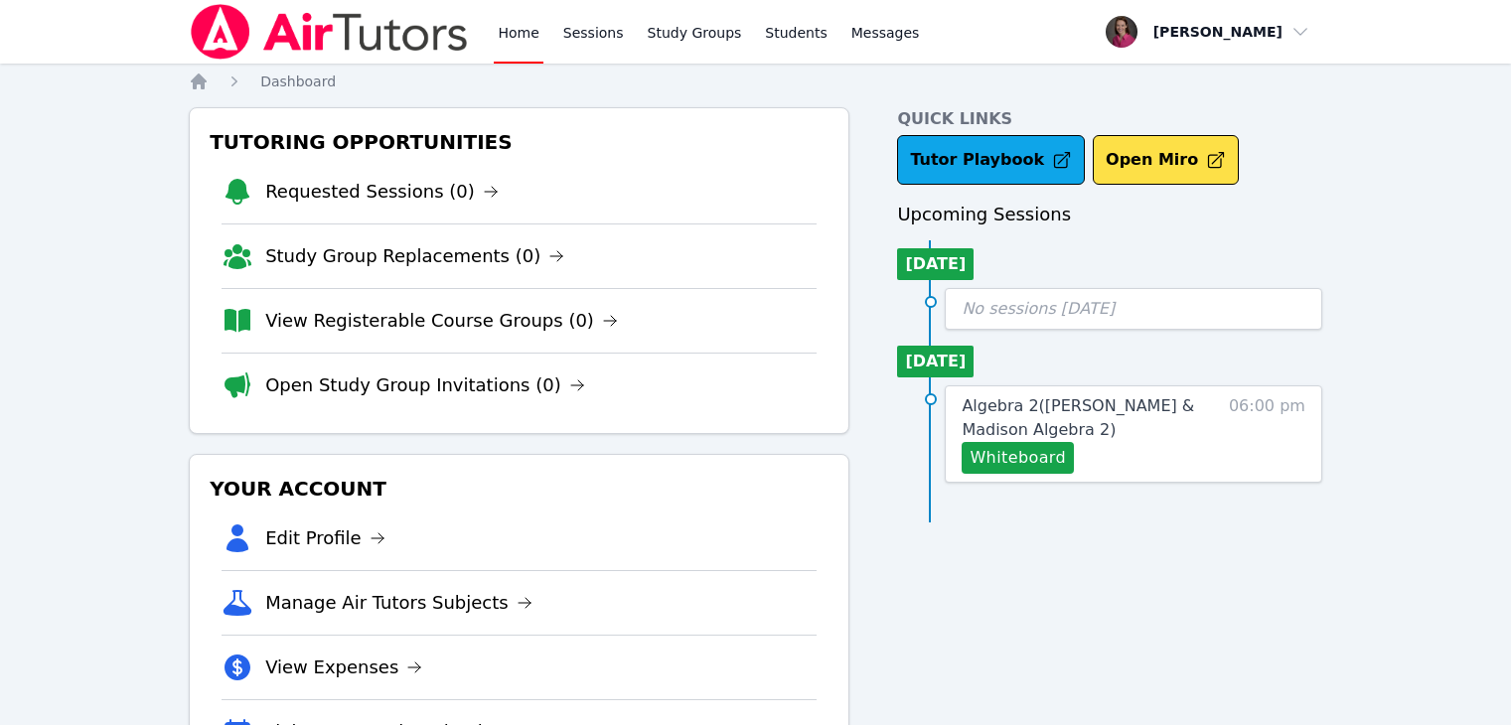 This screenshot has height=725, width=1511. What do you see at coordinates (425, 386) in the screenshot?
I see `a: Open Study Group Invitations (0)` at bounding box center [425, 386].